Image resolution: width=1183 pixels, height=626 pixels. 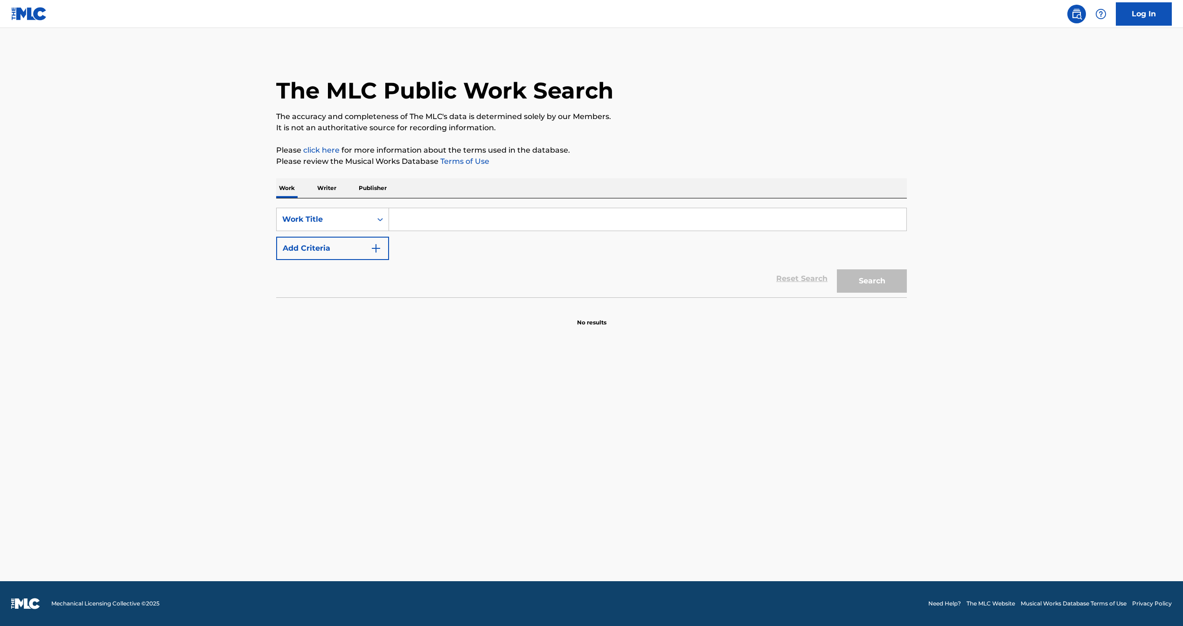 What do you see at coordinates (333, 248) in the screenshot?
I see `button: Add Criteria` at bounding box center [333, 248].